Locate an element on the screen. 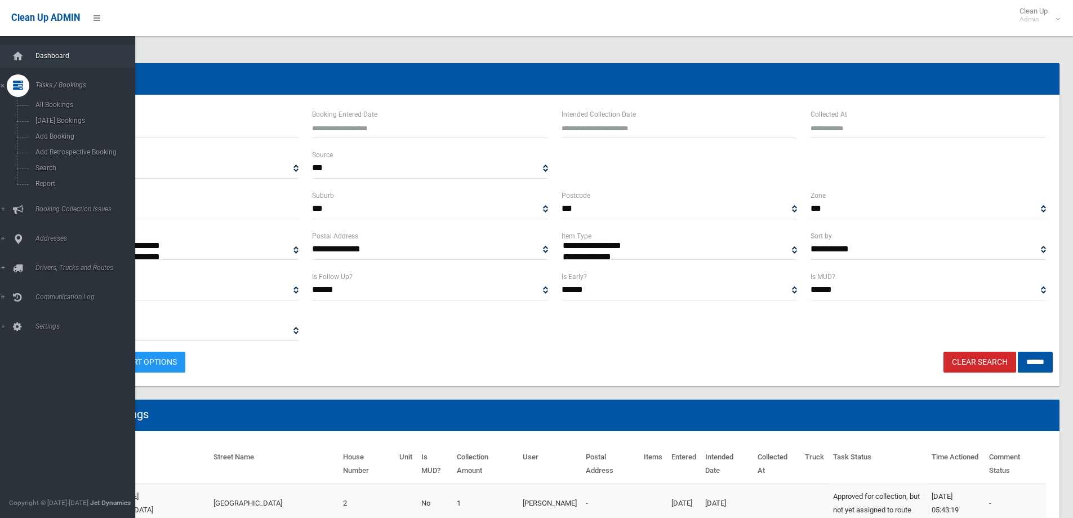  span: Drivers, Trucks and Routes is located at coordinates (88, 268).